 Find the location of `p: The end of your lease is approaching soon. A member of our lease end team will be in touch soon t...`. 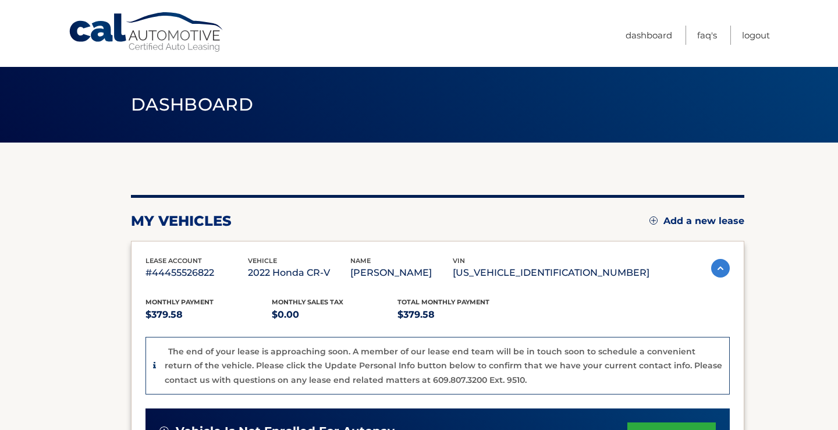

p: The end of your lease is approaching soon. A member of our lease end team will be in touch soon t... is located at coordinates (443, 365).